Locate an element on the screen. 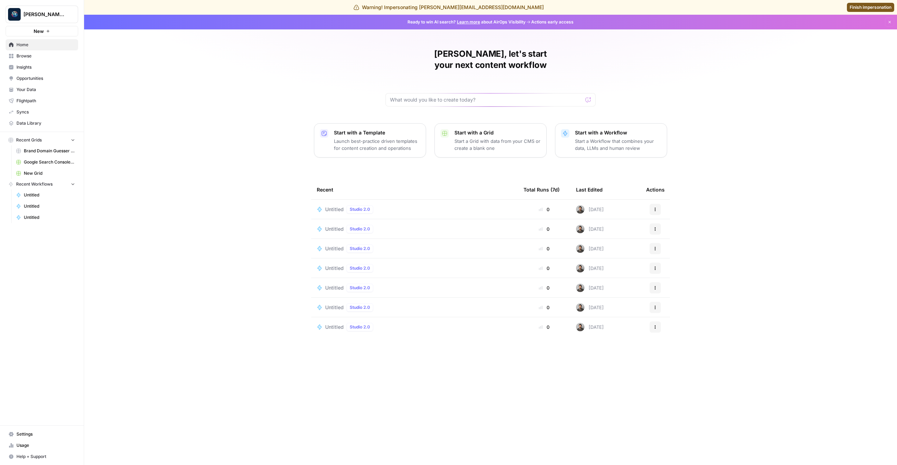 Image resolution: width=897 pixels, height=465 pixels. p: Start a Grid with data from your CMS or create a blank one is located at coordinates (498, 145).